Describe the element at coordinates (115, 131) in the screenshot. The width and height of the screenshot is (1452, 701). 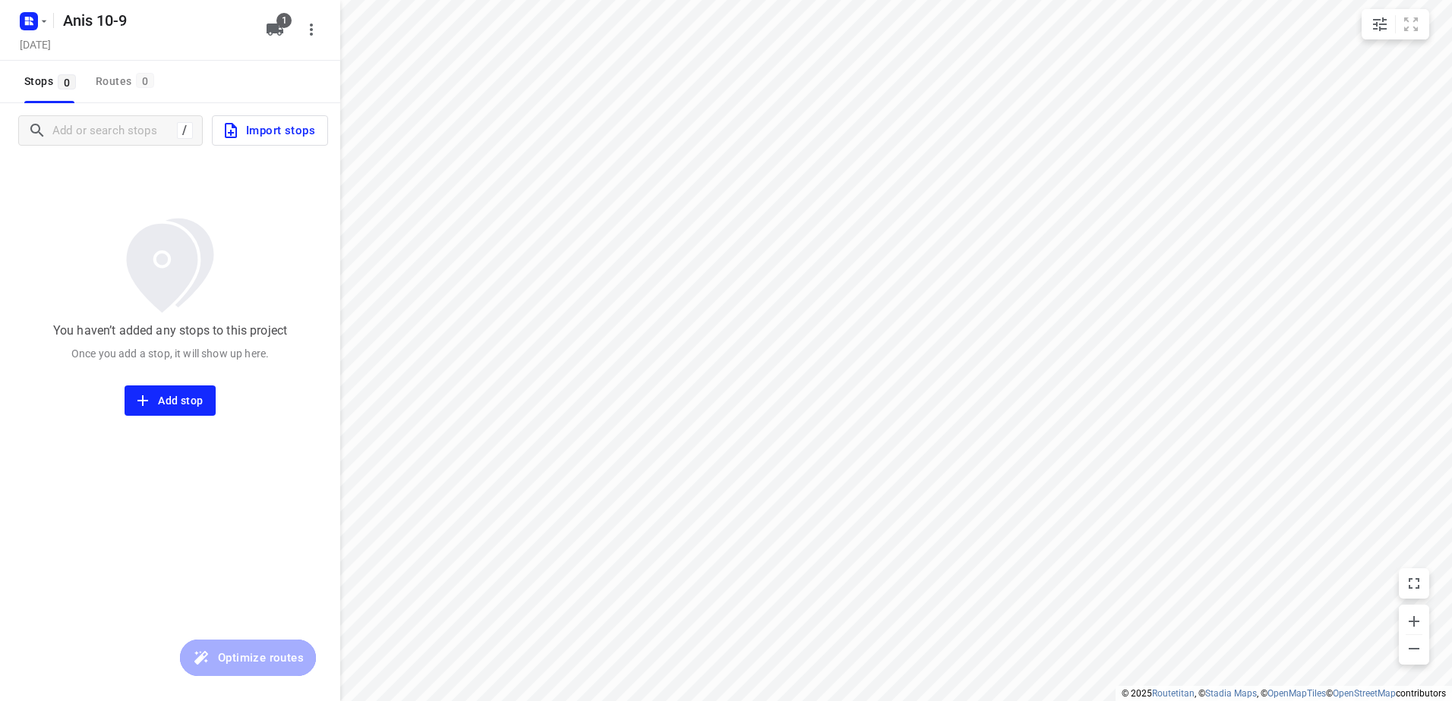
I see `input: Add or search stops` at that location.